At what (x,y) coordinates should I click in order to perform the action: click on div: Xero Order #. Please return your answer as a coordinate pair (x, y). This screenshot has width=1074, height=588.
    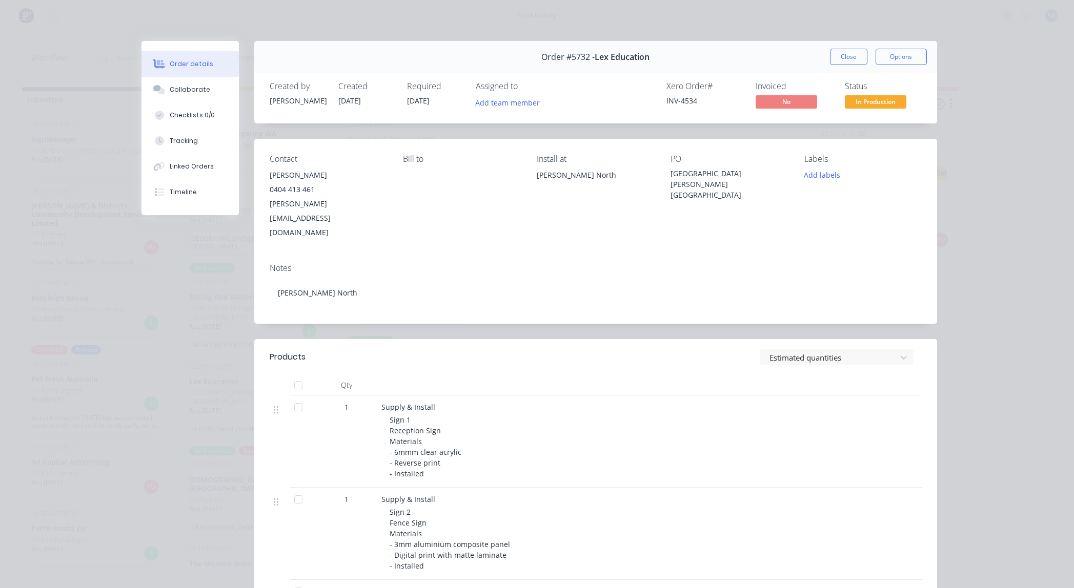
    Looking at the image, I should click on (705, 86).